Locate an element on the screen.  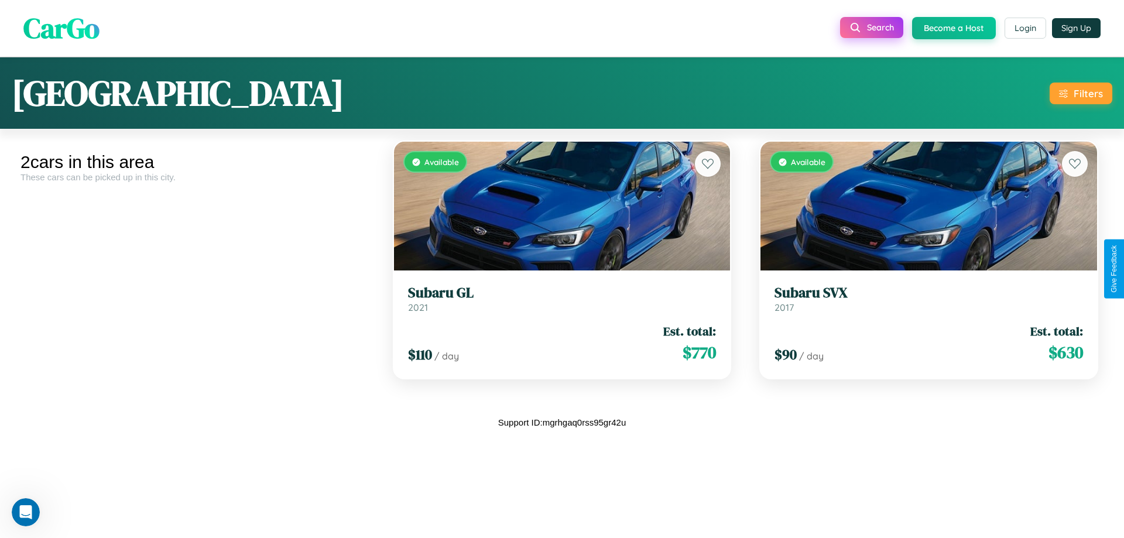
a: Subaru GL2021 is located at coordinates (562, 299).